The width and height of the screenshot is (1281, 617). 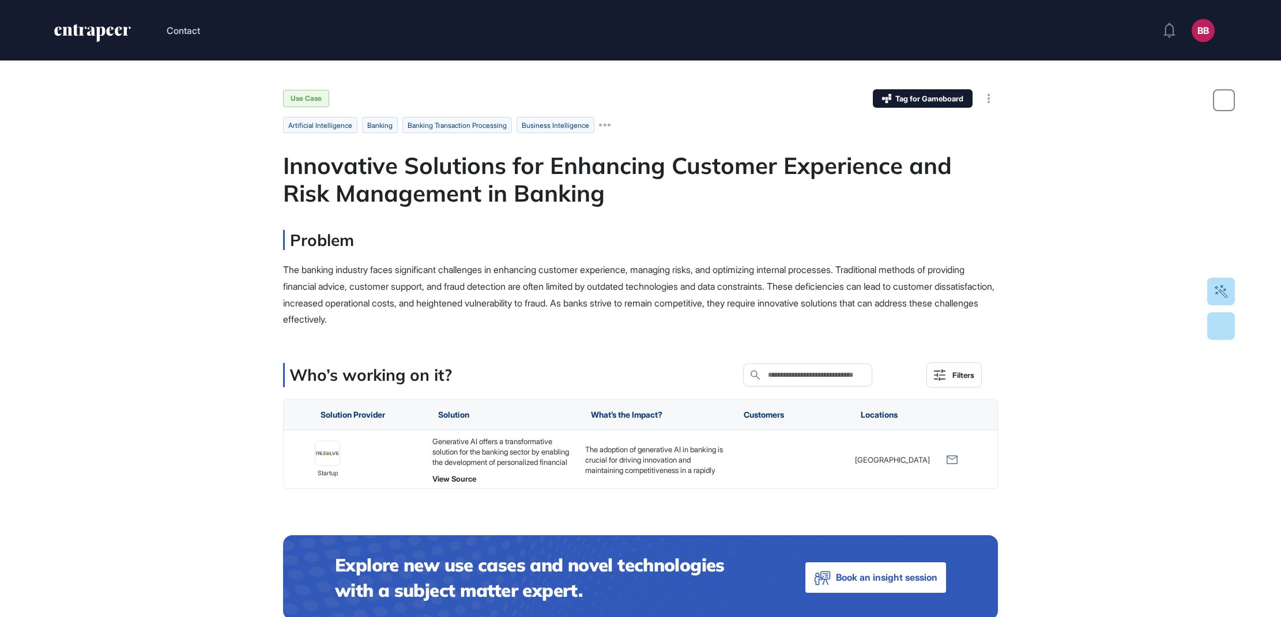 I want to click on div: Generative AI offers a transformative solution for the banking sector by enabling the development..., so click(x=503, y=452).